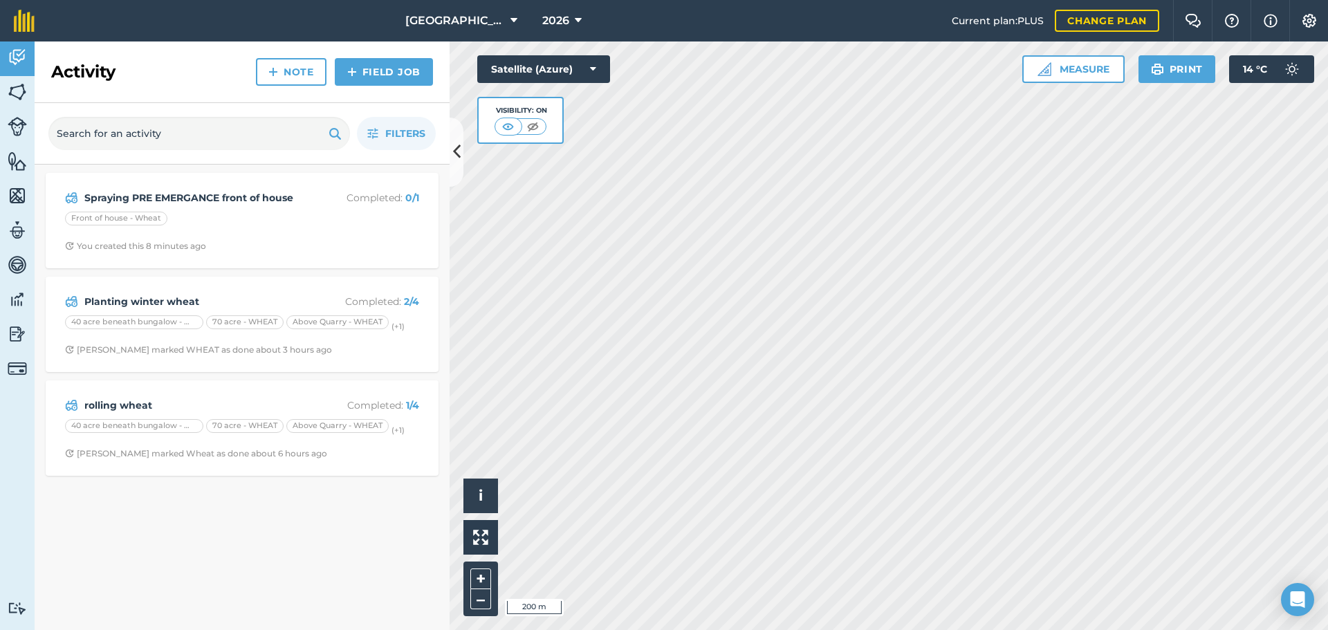 The height and width of the screenshot is (630, 1328). What do you see at coordinates (194, 198) in the screenshot?
I see `strong: Spraying PRE EMERGANCE front of house` at bounding box center [194, 198].